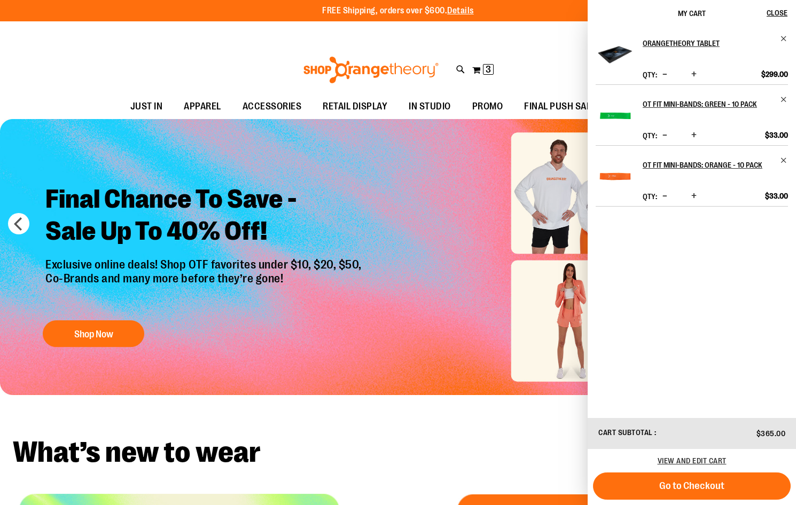 Image resolution: width=796 pixels, height=505 pixels. Describe the element at coordinates (691, 461) in the screenshot. I see `a: View and edit cart` at that location.